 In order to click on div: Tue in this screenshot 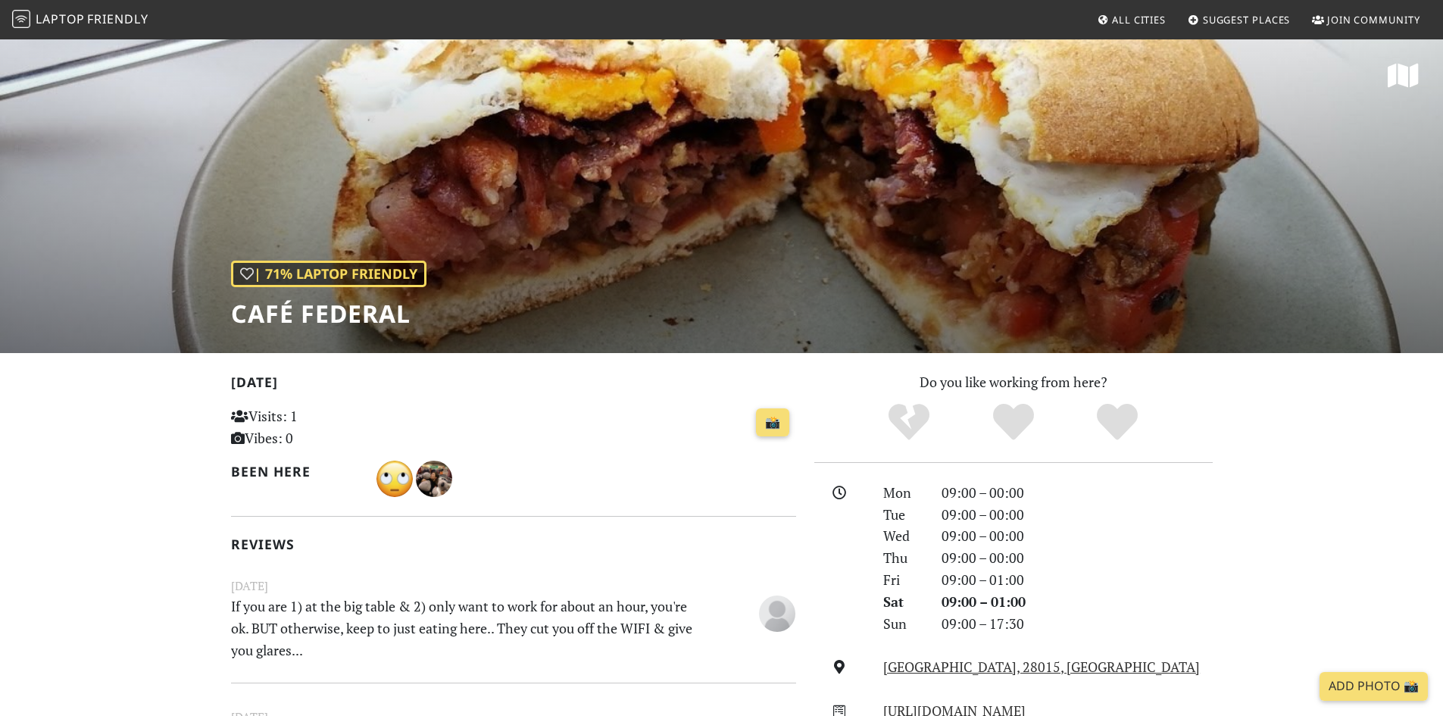, I will do `click(903, 514)`.